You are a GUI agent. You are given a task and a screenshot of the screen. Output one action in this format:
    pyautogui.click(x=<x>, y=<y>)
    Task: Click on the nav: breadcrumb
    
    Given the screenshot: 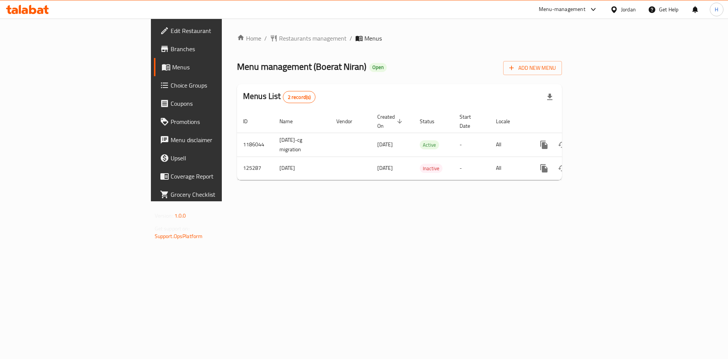 What is the action you would take?
    pyautogui.click(x=399, y=38)
    